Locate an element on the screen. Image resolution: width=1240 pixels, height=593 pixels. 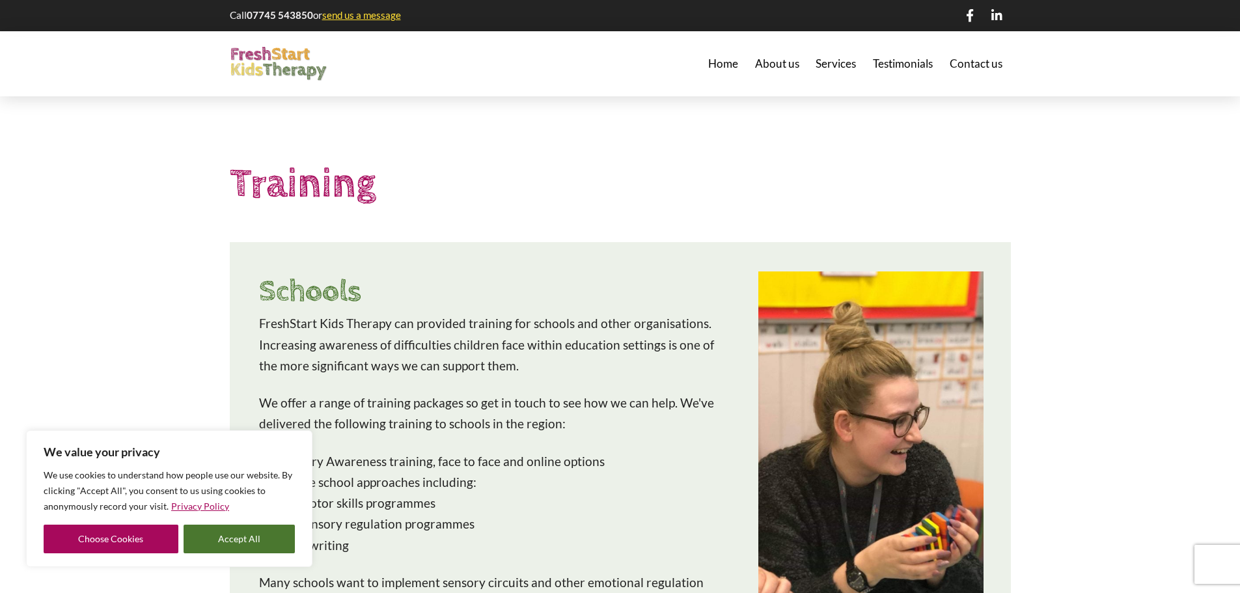
a: About us is located at coordinates (777, 64).